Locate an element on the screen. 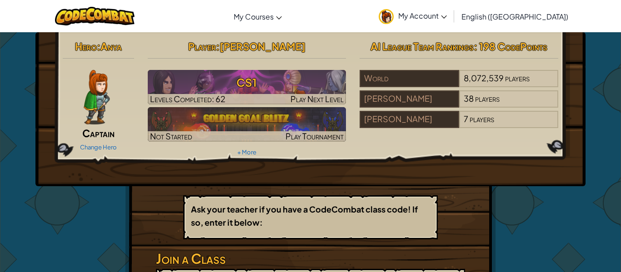 This screenshot has width=621, height=272. h3: Join a Class is located at coordinates (311, 259).